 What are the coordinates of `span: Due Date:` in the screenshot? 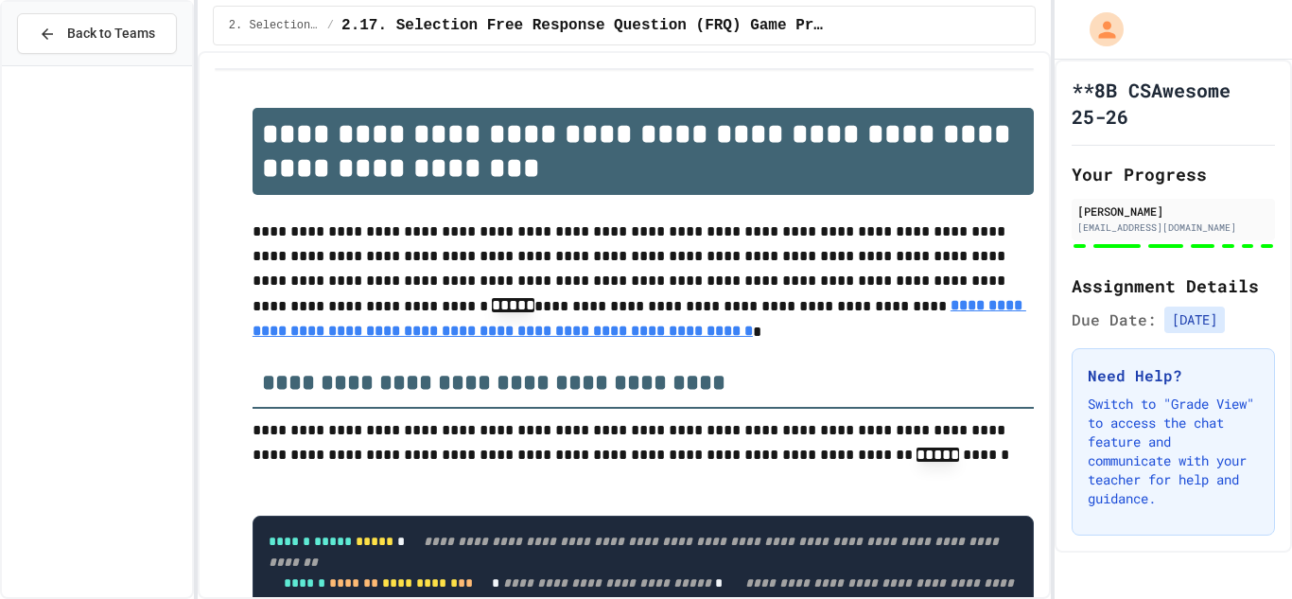 It's located at (1114, 320).